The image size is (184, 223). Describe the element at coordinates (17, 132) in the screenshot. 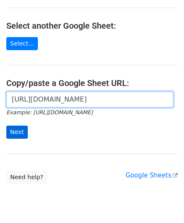

I see `input: Next` at that location.